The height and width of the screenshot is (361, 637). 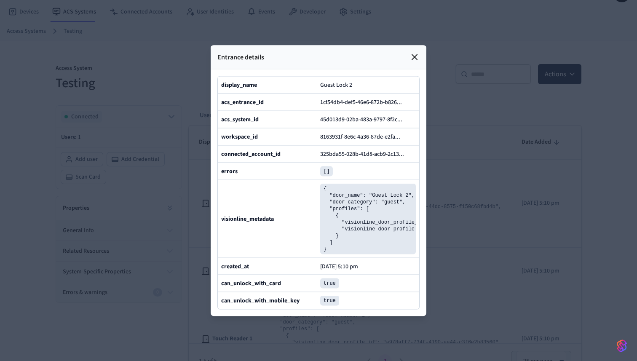 What do you see at coordinates (251, 154) in the screenshot?
I see `b: connected_account_id` at bounding box center [251, 154].